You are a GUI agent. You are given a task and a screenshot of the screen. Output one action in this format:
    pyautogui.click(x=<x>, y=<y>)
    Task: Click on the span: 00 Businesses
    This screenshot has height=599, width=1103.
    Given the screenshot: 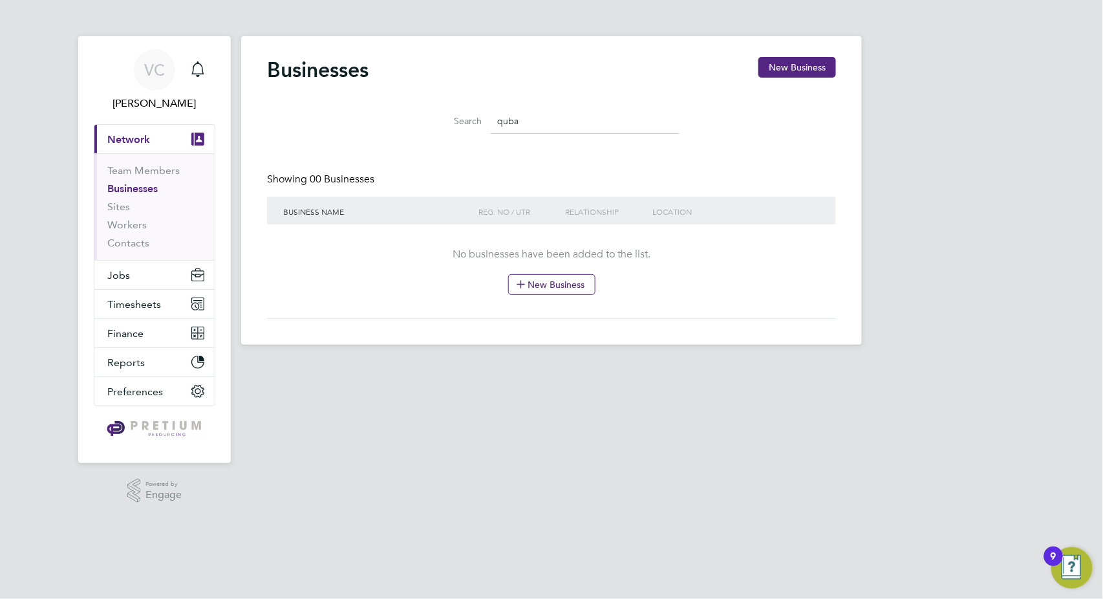 What is the action you would take?
    pyautogui.click(x=342, y=179)
    